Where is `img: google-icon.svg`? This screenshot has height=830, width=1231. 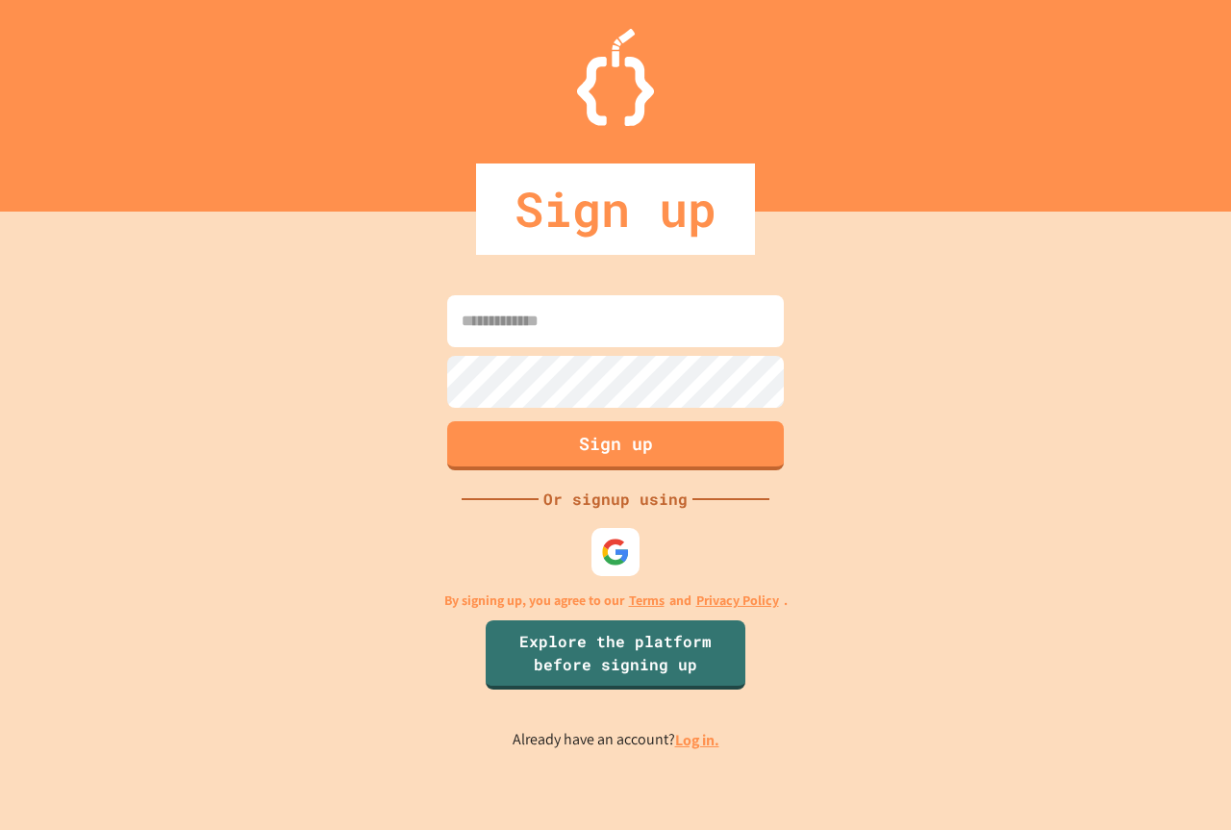 img: google-icon.svg is located at coordinates (616, 552).